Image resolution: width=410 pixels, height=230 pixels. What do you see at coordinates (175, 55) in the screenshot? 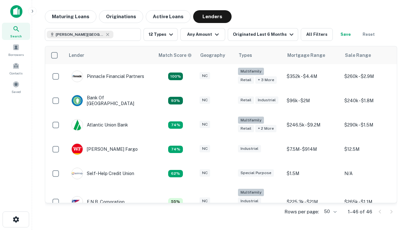
I see `div: Capitalize uses an advanced AI algorithm to match your search with the best lender. The match sco...` at bounding box center [175, 55].